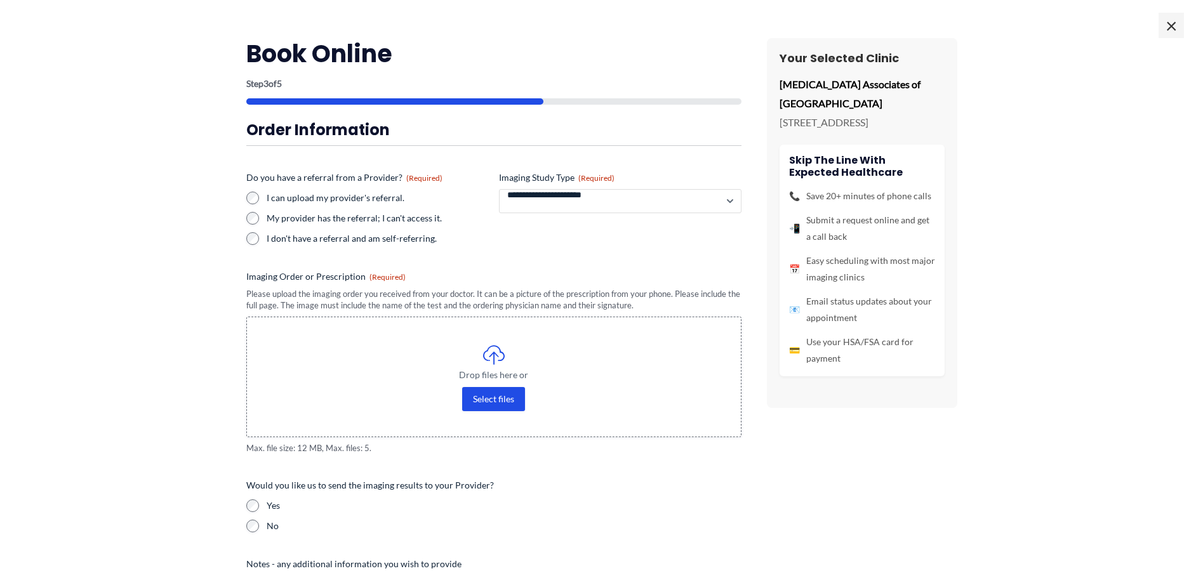  I want to click on legend: Would you like us to send the imaging results to your Provider?, so click(370, 485).